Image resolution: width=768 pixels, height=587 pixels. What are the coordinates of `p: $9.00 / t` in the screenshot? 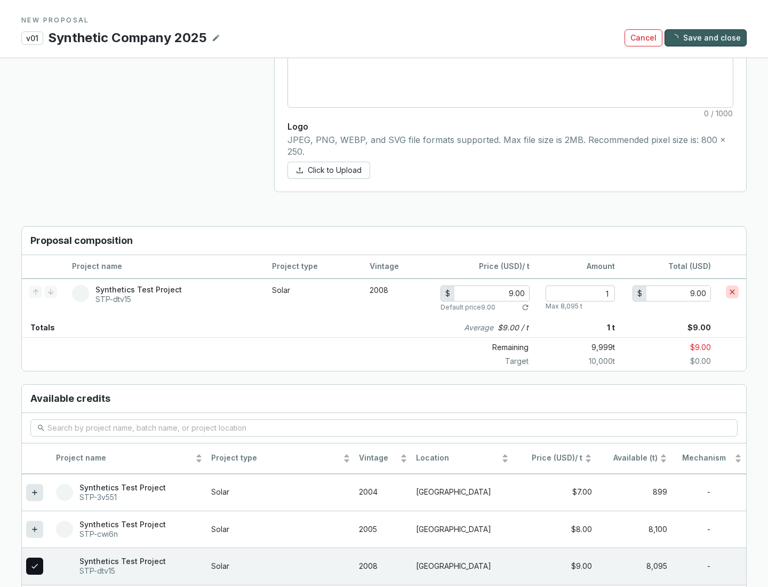 It's located at (513, 327).